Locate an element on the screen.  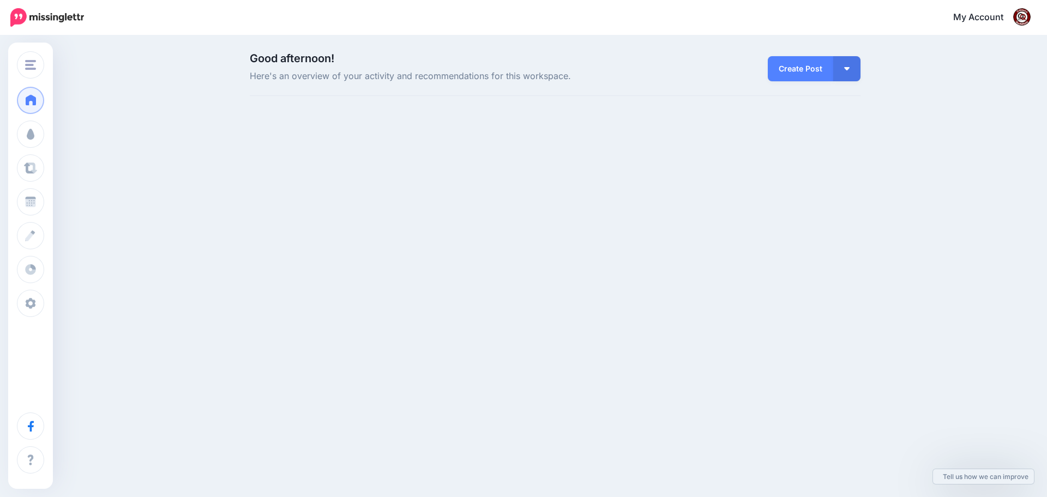
a: Tell us how we can improve is located at coordinates (983, 476).